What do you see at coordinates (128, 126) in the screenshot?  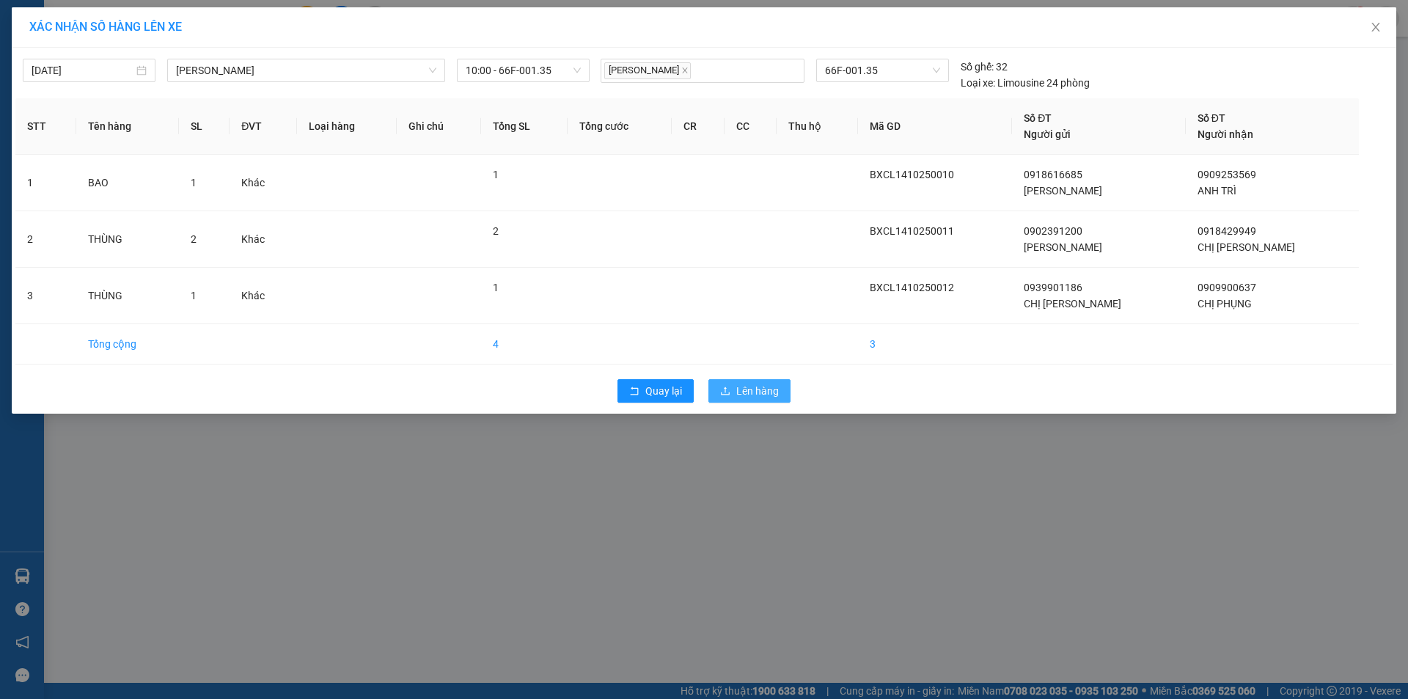 I see `th: Tên hàng` at bounding box center [128, 126].